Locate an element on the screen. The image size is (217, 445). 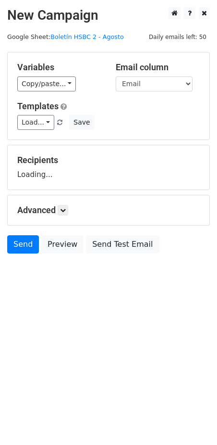
small: Google Sheet: is located at coordinates (65, 37).